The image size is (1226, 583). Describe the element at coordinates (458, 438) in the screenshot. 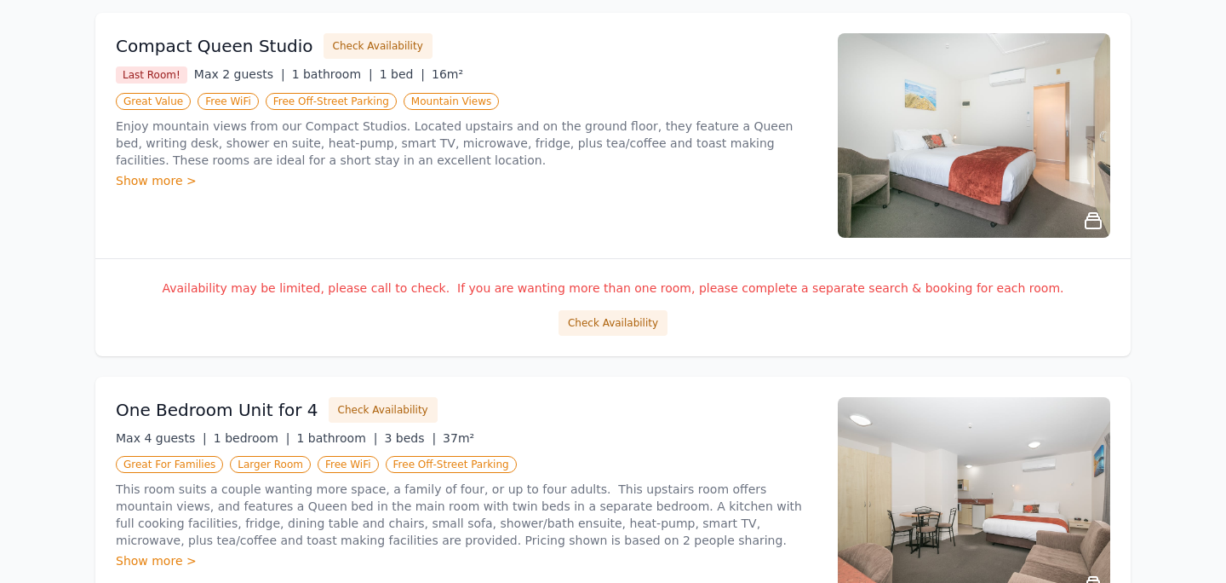

I see `span: 37m²` at that location.